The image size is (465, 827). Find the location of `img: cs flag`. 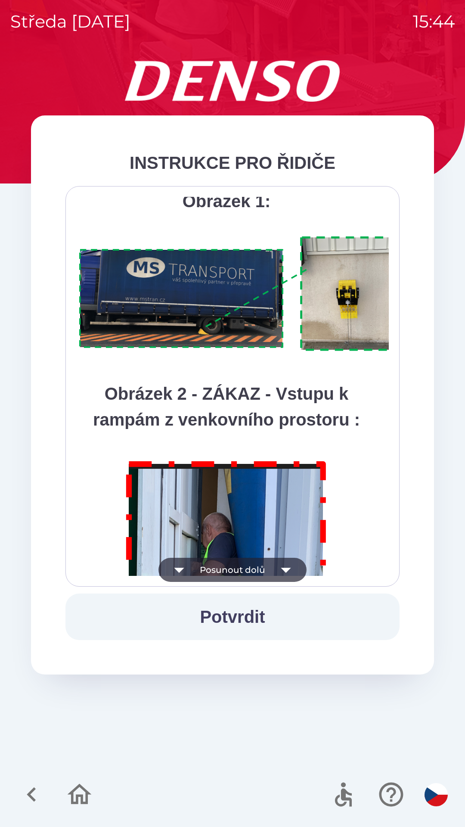

img: cs flag is located at coordinates (436, 794).